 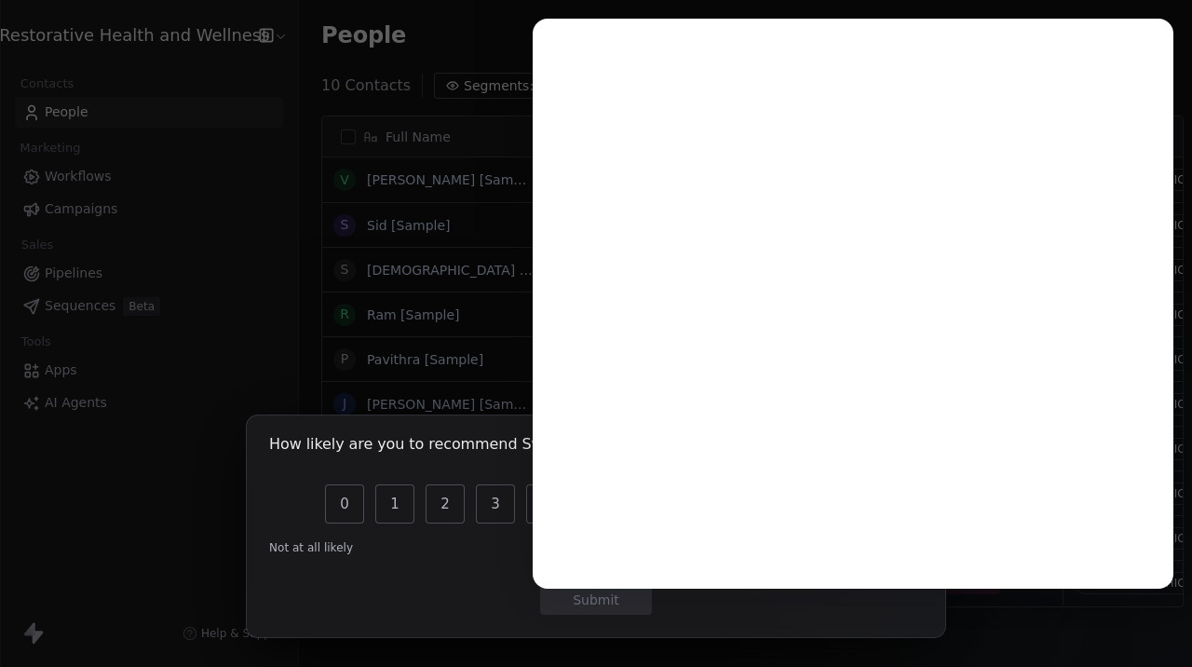 What do you see at coordinates (596, 600) in the screenshot?
I see `button: Submit` at bounding box center [596, 600].